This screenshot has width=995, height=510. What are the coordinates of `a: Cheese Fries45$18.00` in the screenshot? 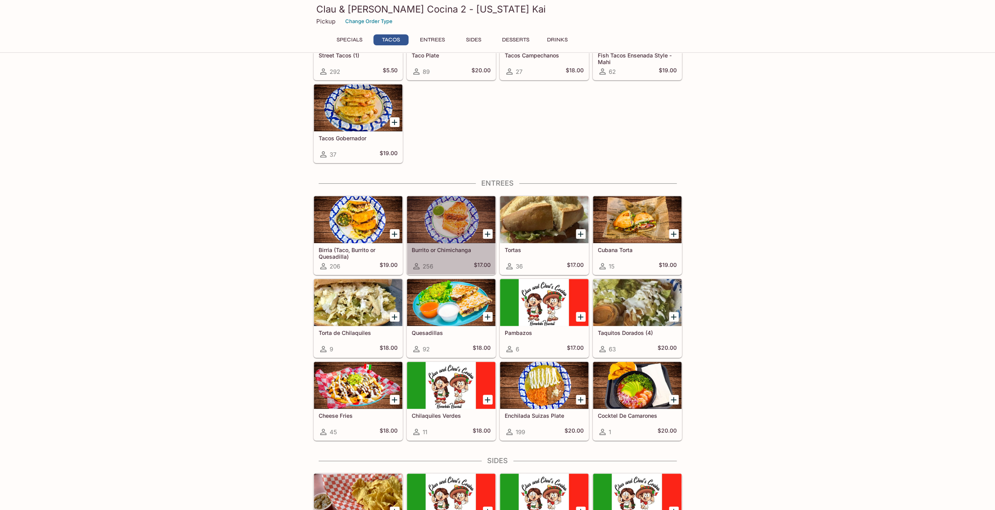 It's located at (358, 401).